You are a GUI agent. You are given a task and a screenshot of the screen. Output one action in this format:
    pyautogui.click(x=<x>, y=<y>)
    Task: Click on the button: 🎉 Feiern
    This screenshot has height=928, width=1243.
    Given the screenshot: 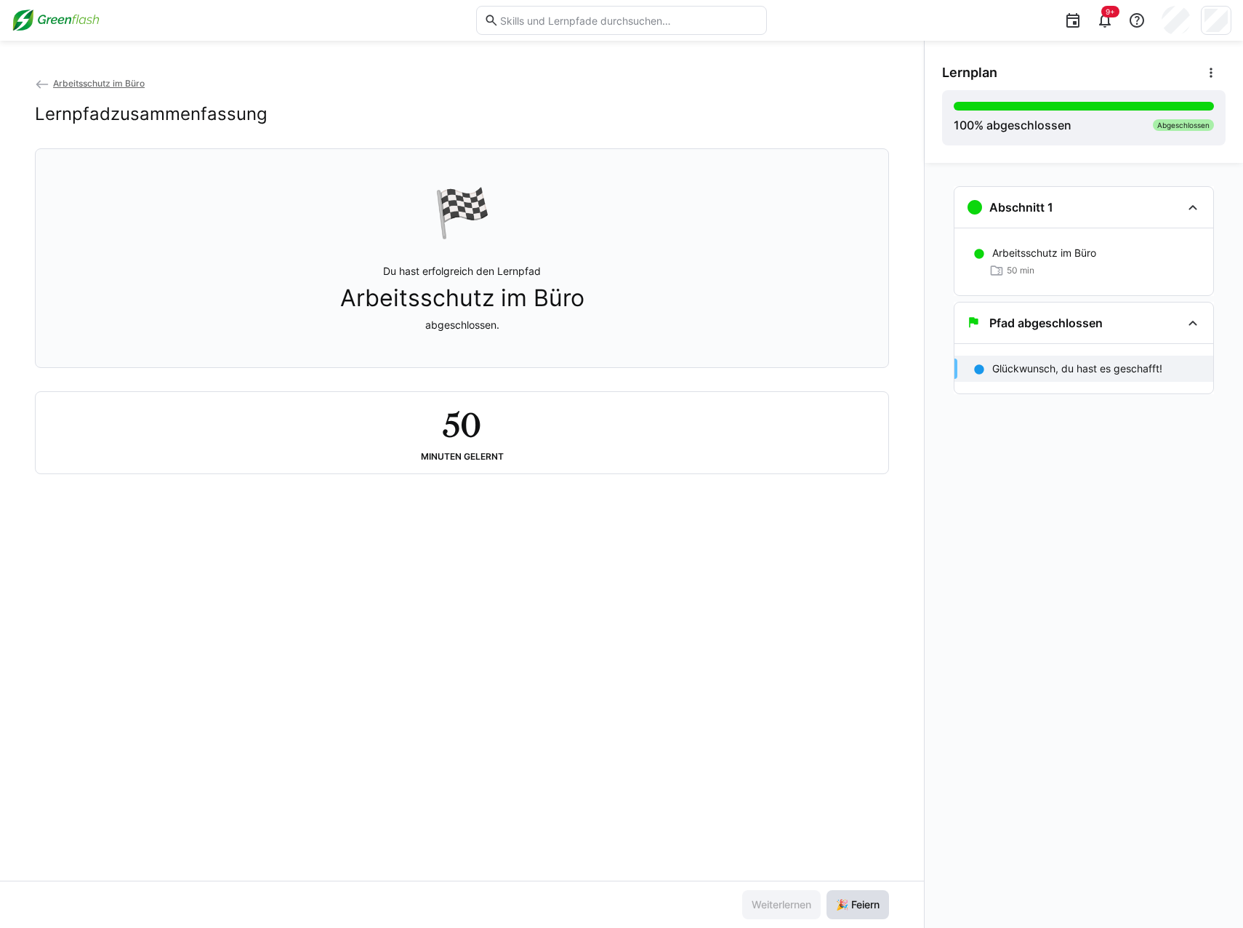 What is the action you would take?
    pyautogui.click(x=858, y=905)
    